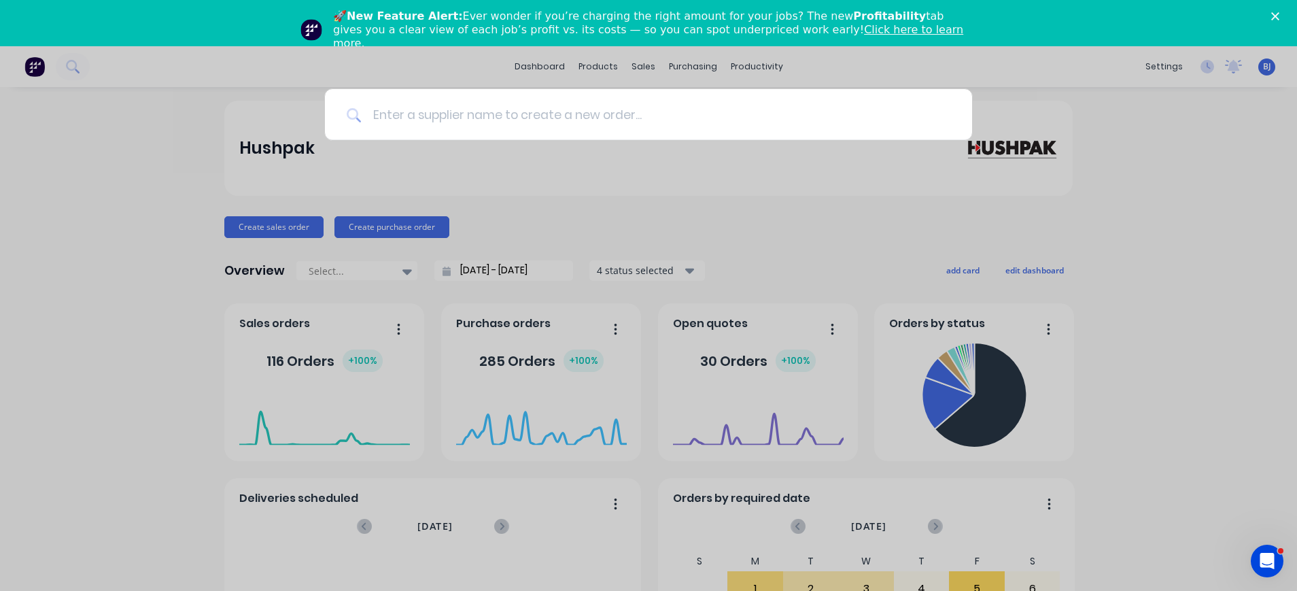  Describe the element at coordinates (889, 16) in the screenshot. I see `b: Profitability` at that location.